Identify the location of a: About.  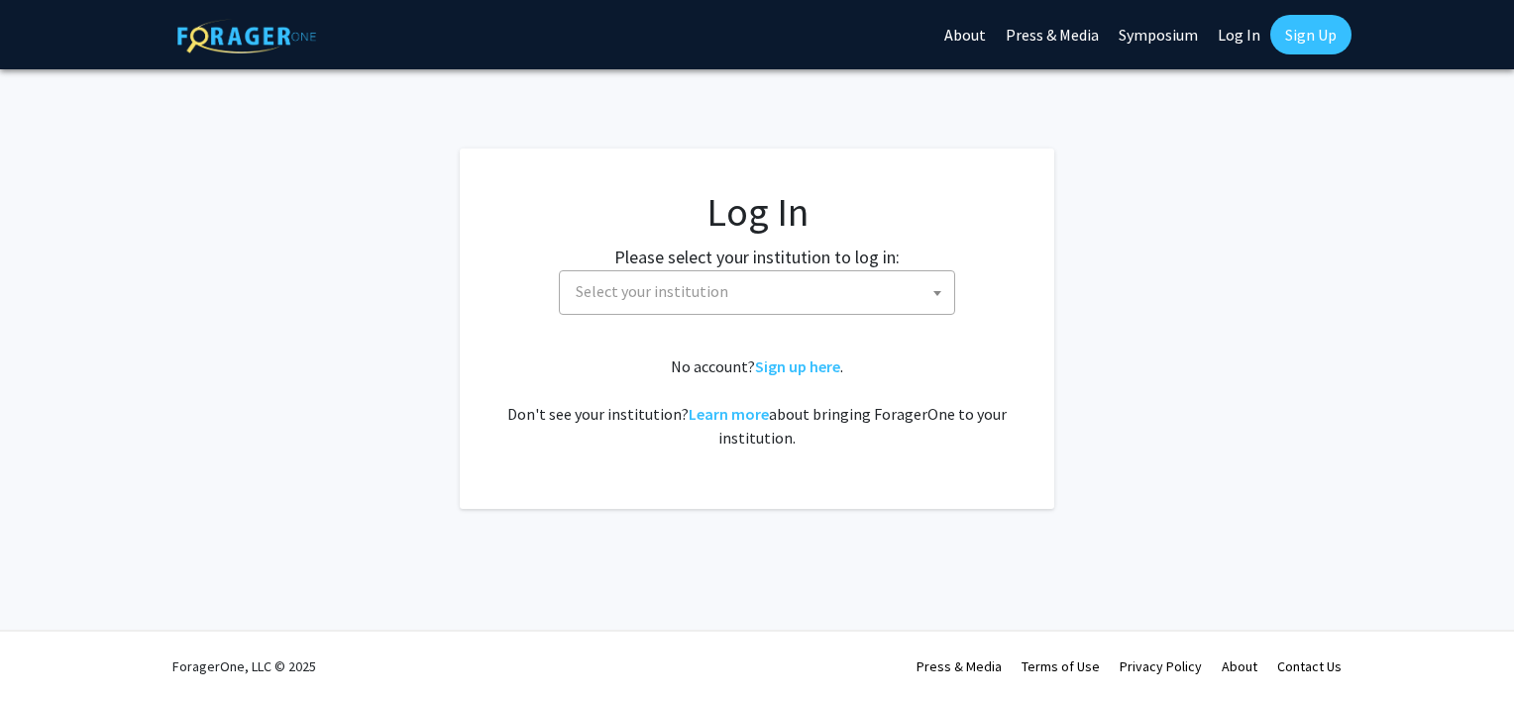
(1239, 667).